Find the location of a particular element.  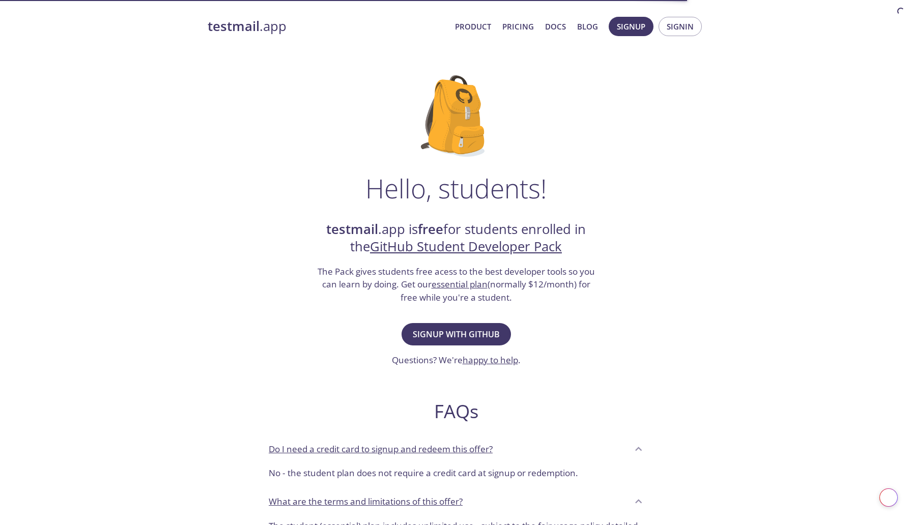

button: Signin is located at coordinates (680, 26).